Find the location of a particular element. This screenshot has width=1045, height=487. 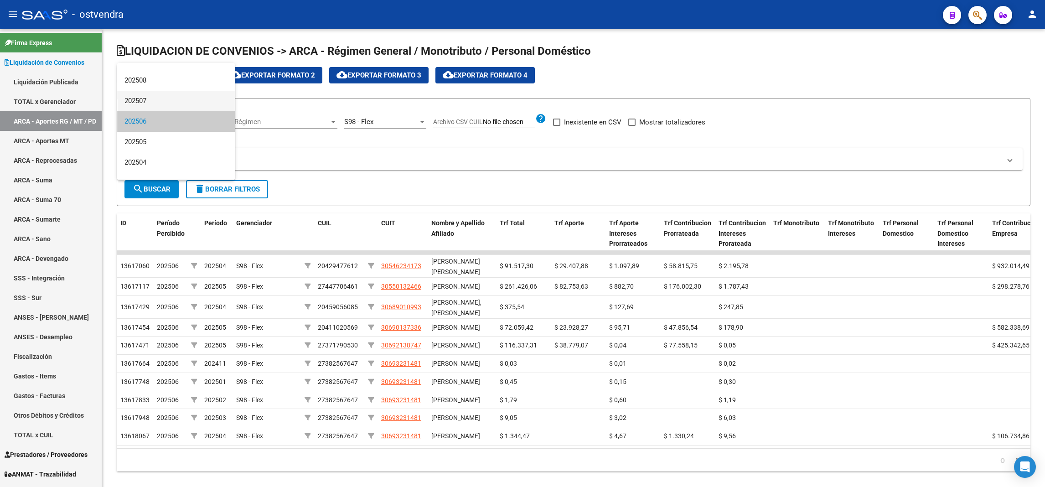

span: 202503 is located at coordinates (176, 183).